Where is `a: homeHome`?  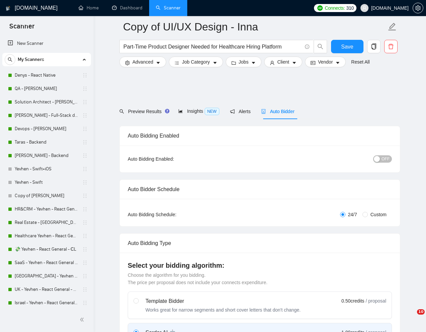
a: homeHome is located at coordinates (89, 8).